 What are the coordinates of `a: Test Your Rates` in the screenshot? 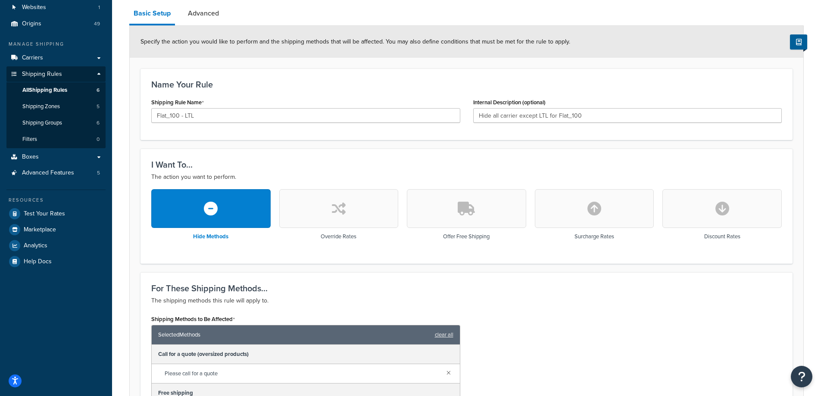 It's located at (56, 214).